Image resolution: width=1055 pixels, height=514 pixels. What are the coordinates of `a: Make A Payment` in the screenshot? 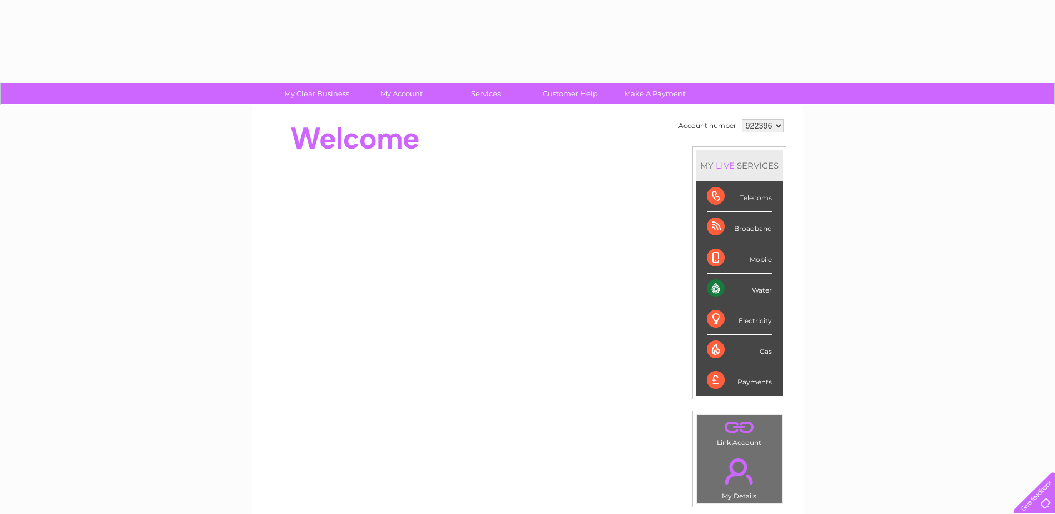 It's located at (655, 93).